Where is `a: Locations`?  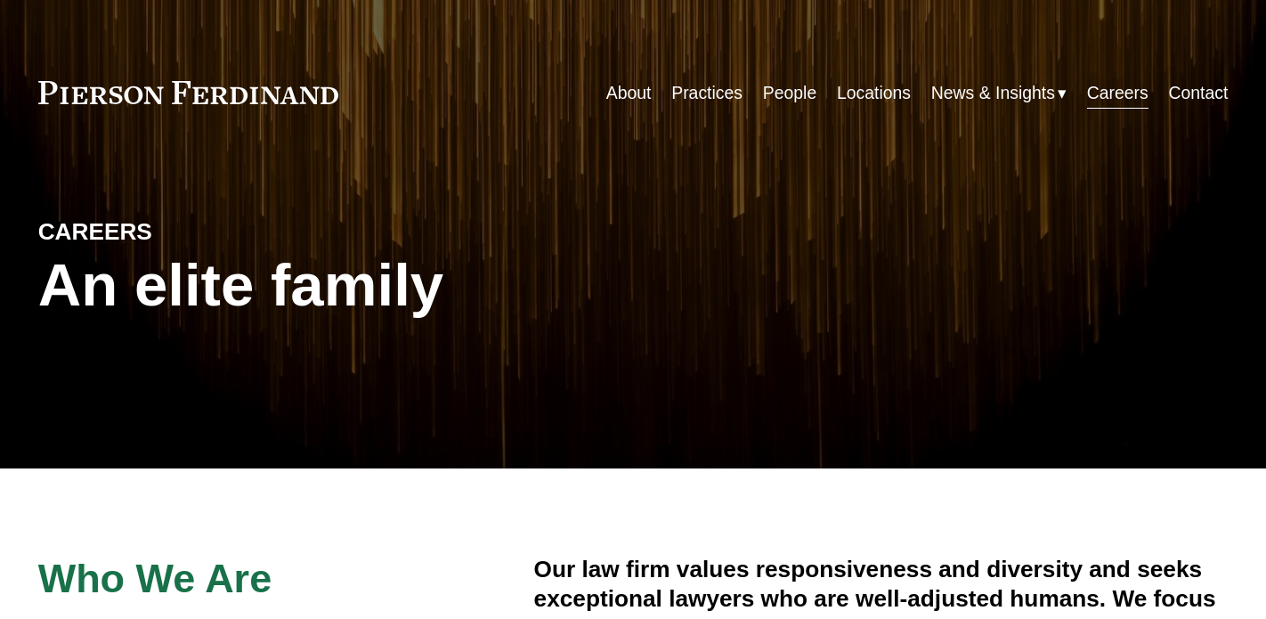 a: Locations is located at coordinates (873, 93).